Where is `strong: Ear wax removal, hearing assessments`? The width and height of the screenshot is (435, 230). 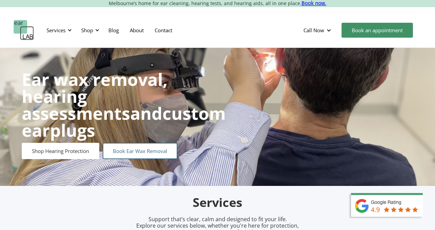 strong: Ear wax removal, hearing assessments is located at coordinates (95, 97).